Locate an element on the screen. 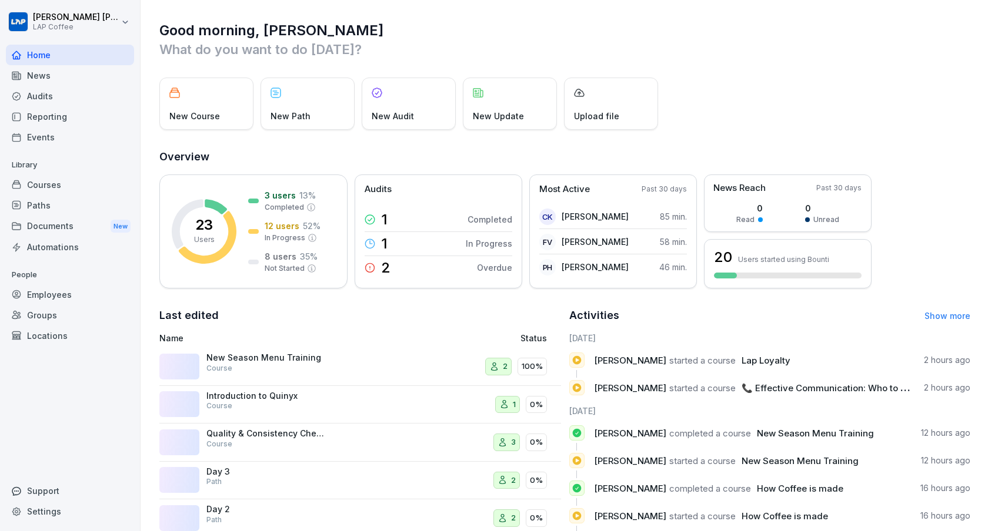  p: 2 hours ago is located at coordinates (946, 388).